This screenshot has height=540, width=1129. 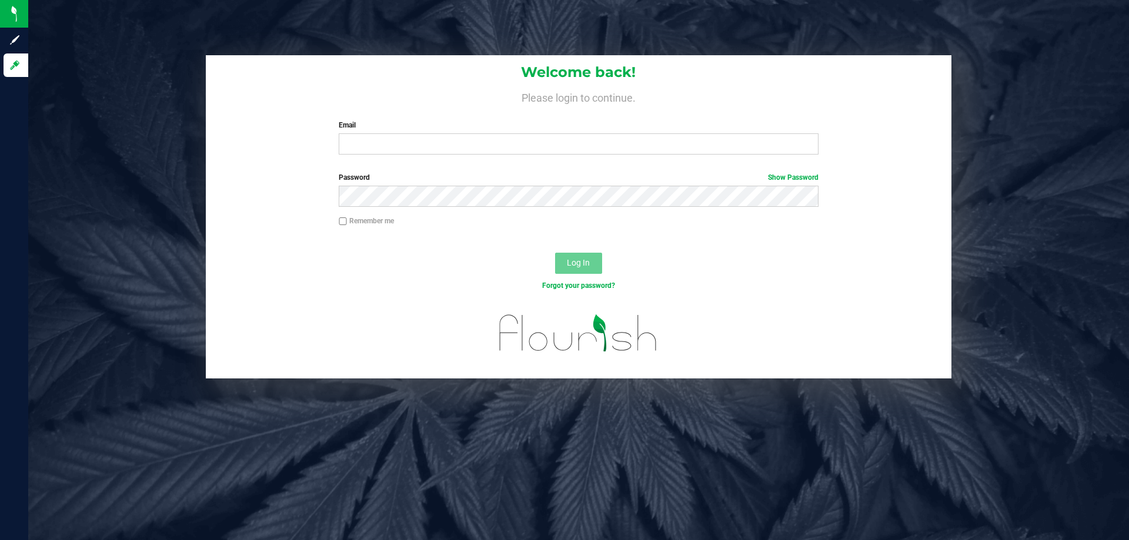 I want to click on span: Log In, so click(x=578, y=263).